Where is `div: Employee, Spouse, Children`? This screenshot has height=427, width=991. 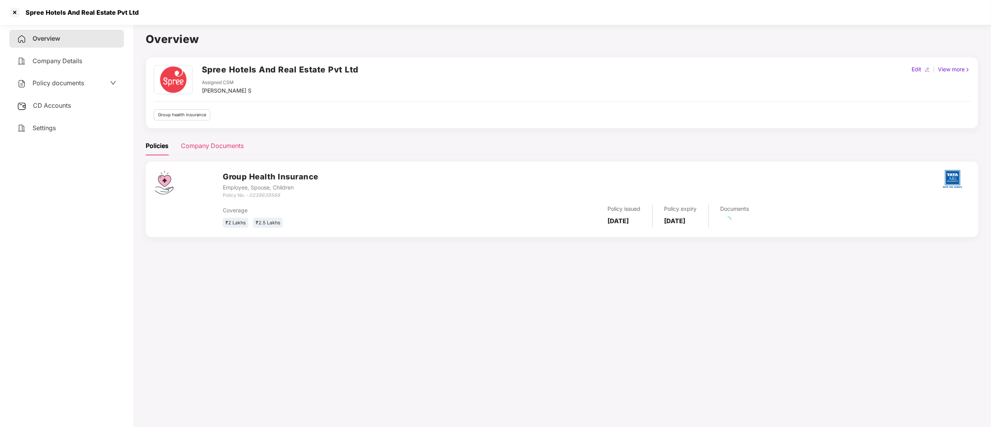 div: Employee, Spouse, Children is located at coordinates (270, 188).